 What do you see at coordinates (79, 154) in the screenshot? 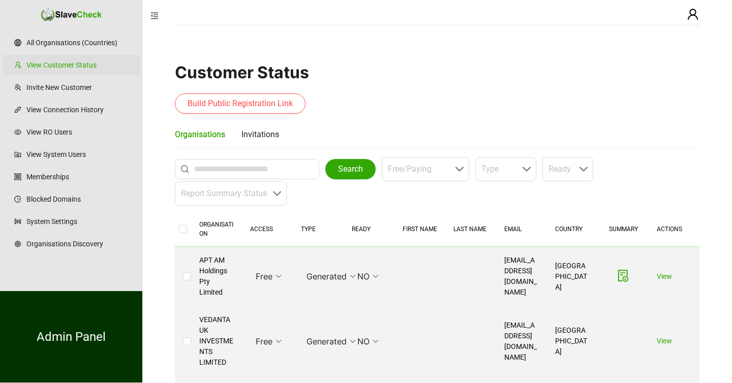
I see `a: View System Users` at bounding box center [79, 154].